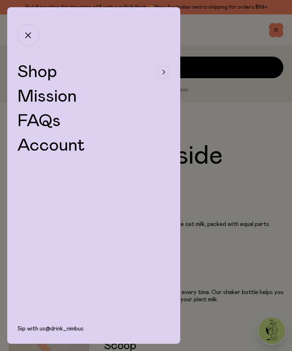  I want to click on a: Mission, so click(47, 97).